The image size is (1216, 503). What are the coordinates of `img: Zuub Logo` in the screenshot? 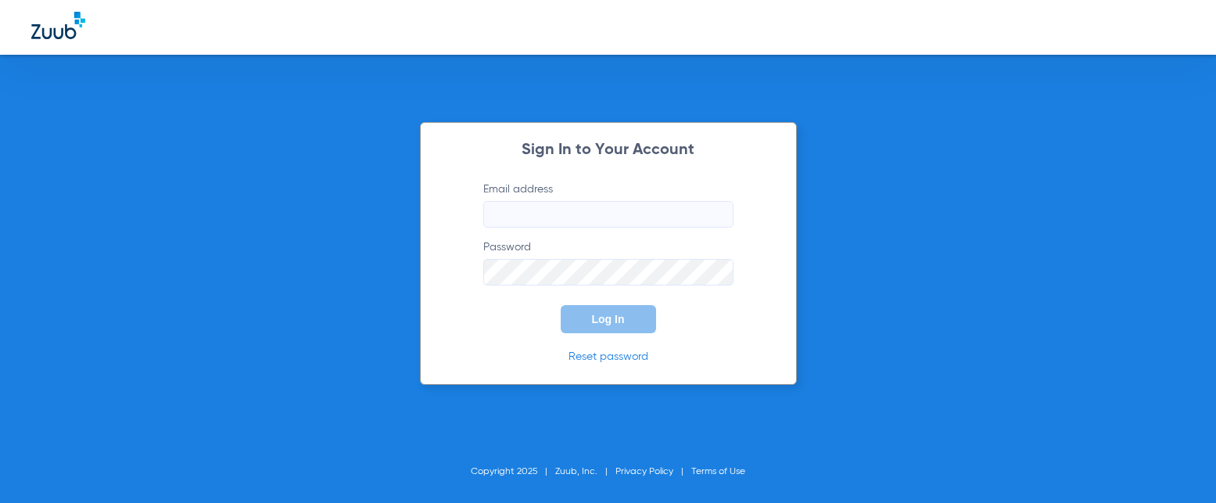 It's located at (58, 25).